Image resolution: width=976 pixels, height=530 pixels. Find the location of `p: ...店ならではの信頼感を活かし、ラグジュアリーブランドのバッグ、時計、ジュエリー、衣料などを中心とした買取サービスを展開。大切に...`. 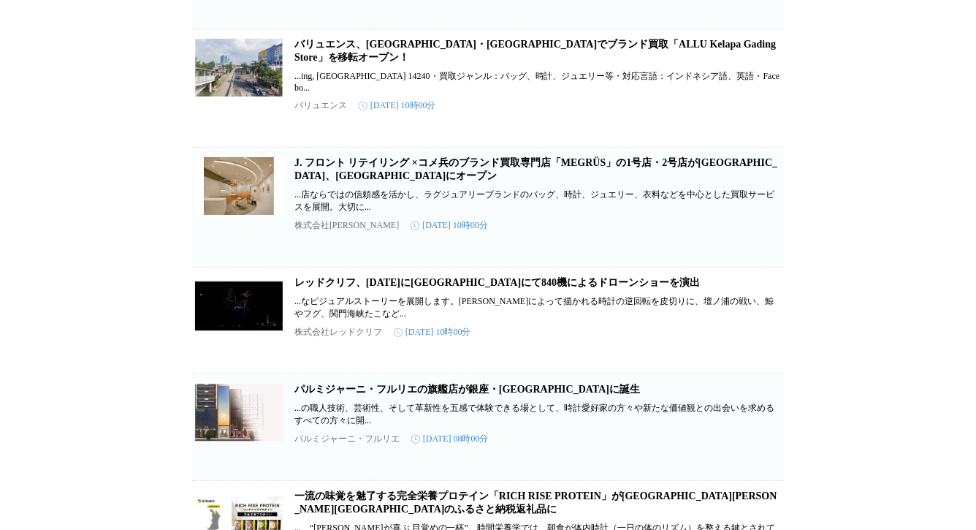

p: ...店ならではの信頼感を活かし、ラグジュアリーブランドのバッグ、時計、ジュエリー、衣料などを中心とした買取サービスを展開。大切に... is located at coordinates (538, 201).